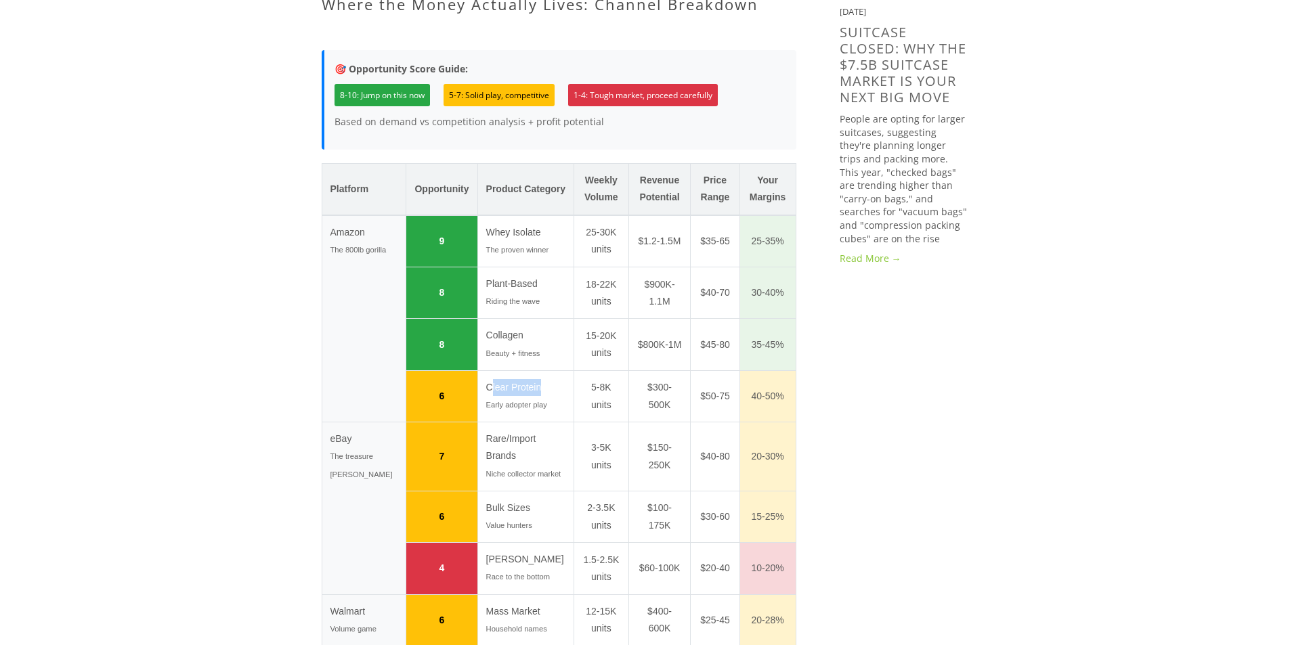  I want to click on th: Product Category, so click(525, 190).